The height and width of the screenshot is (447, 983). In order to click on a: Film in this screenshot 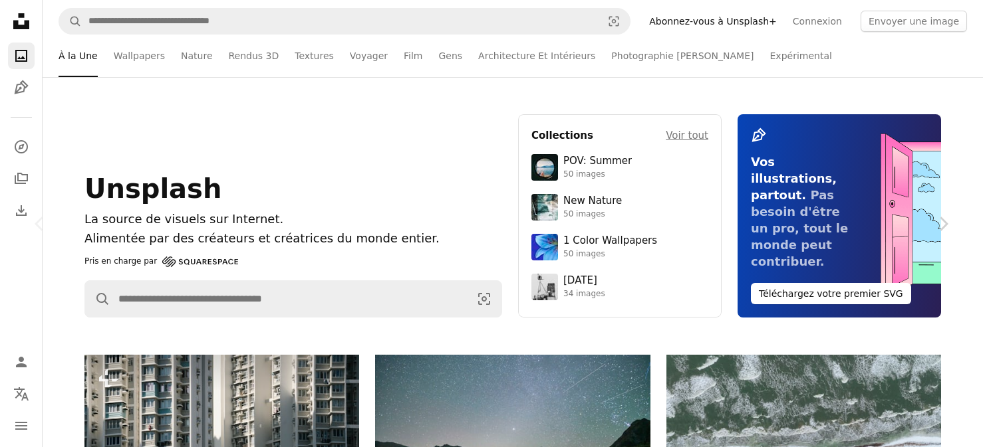, I will do `click(413, 56)`.